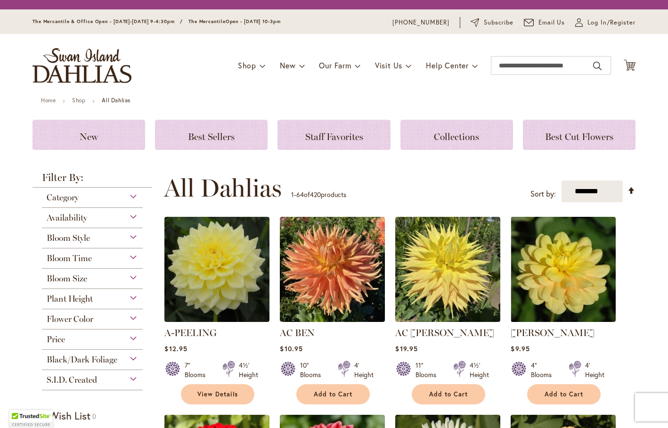  I want to click on span: Plant Height, so click(70, 299).